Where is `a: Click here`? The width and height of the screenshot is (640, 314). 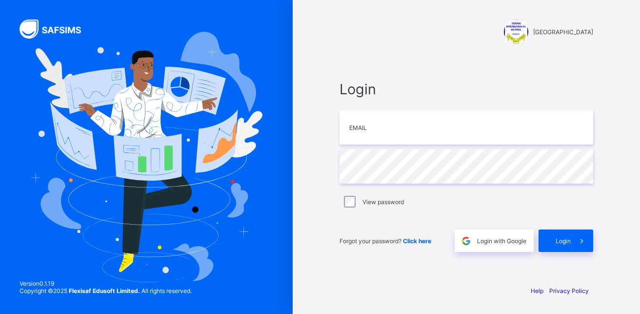 a: Click here is located at coordinates (417, 241).